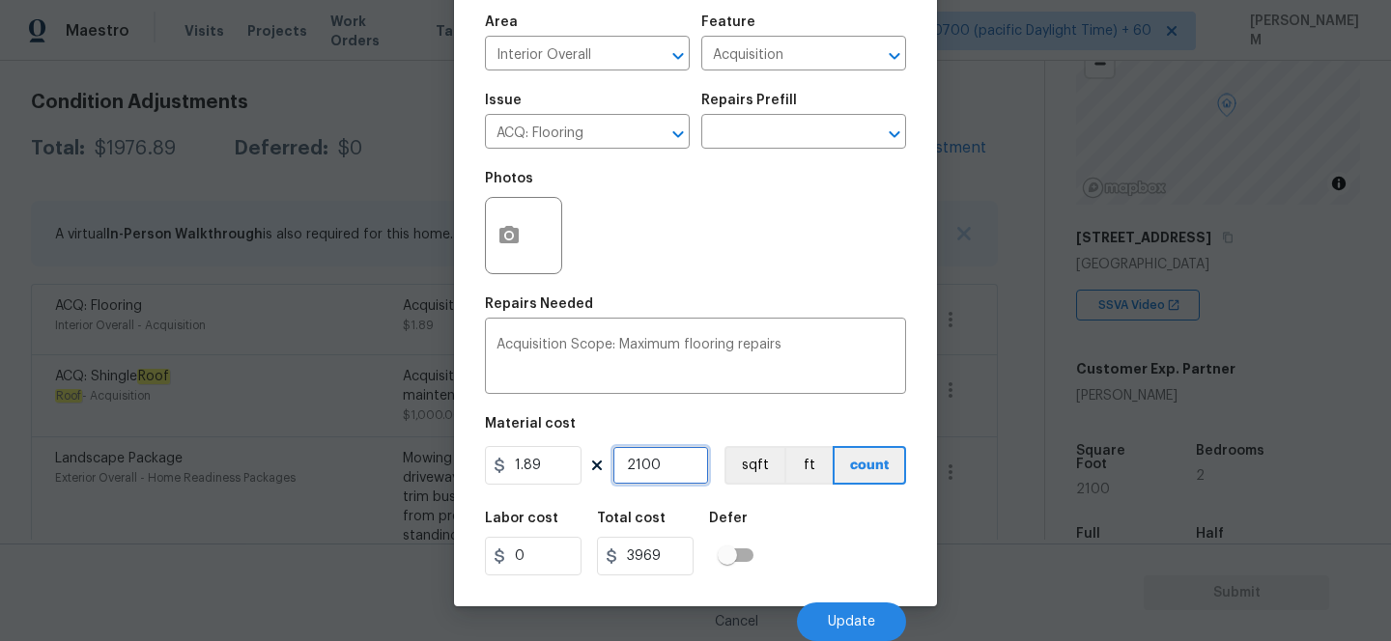 The image size is (1391, 641). I want to click on h5: Feature, so click(728, 22).